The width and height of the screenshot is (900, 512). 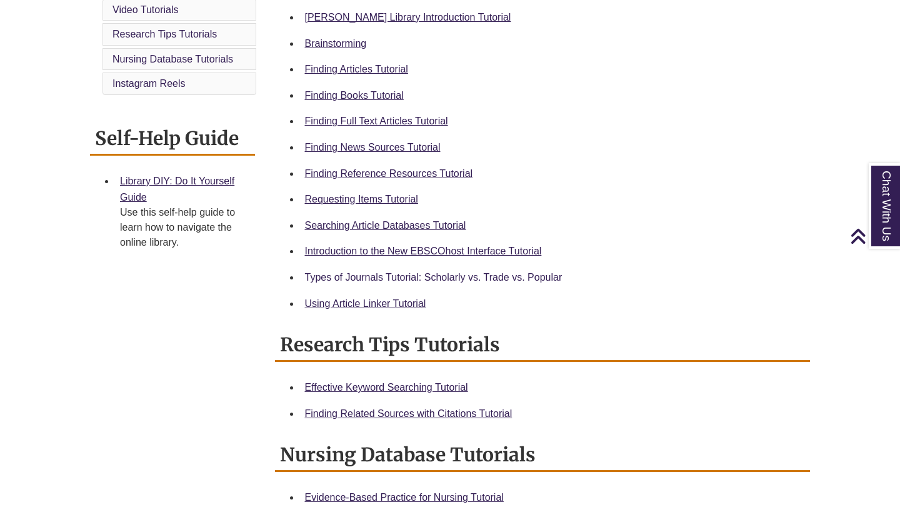 What do you see at coordinates (434, 277) in the screenshot?
I see `a: Types of Journals Tutorial: Scholarly vs. Trade vs. Popular` at bounding box center [434, 277].